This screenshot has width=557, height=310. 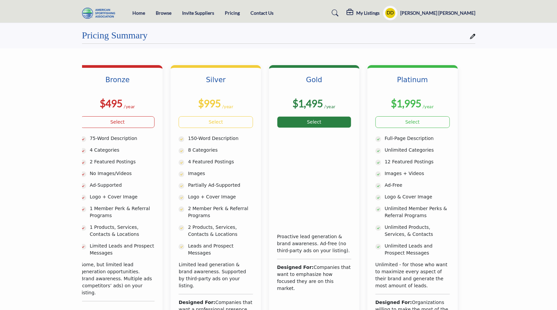 What do you see at coordinates (417, 185) in the screenshot?
I see `p: Ad-Free` at bounding box center [417, 185].